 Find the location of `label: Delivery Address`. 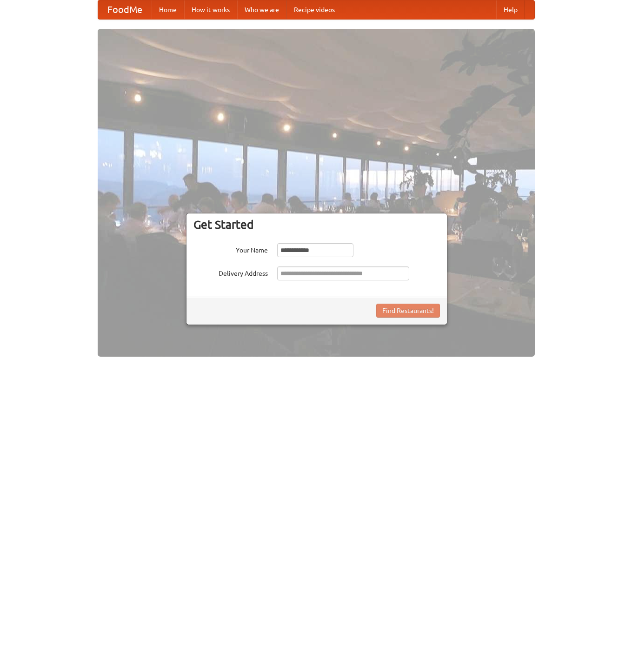

label: Delivery Address is located at coordinates (231, 272).